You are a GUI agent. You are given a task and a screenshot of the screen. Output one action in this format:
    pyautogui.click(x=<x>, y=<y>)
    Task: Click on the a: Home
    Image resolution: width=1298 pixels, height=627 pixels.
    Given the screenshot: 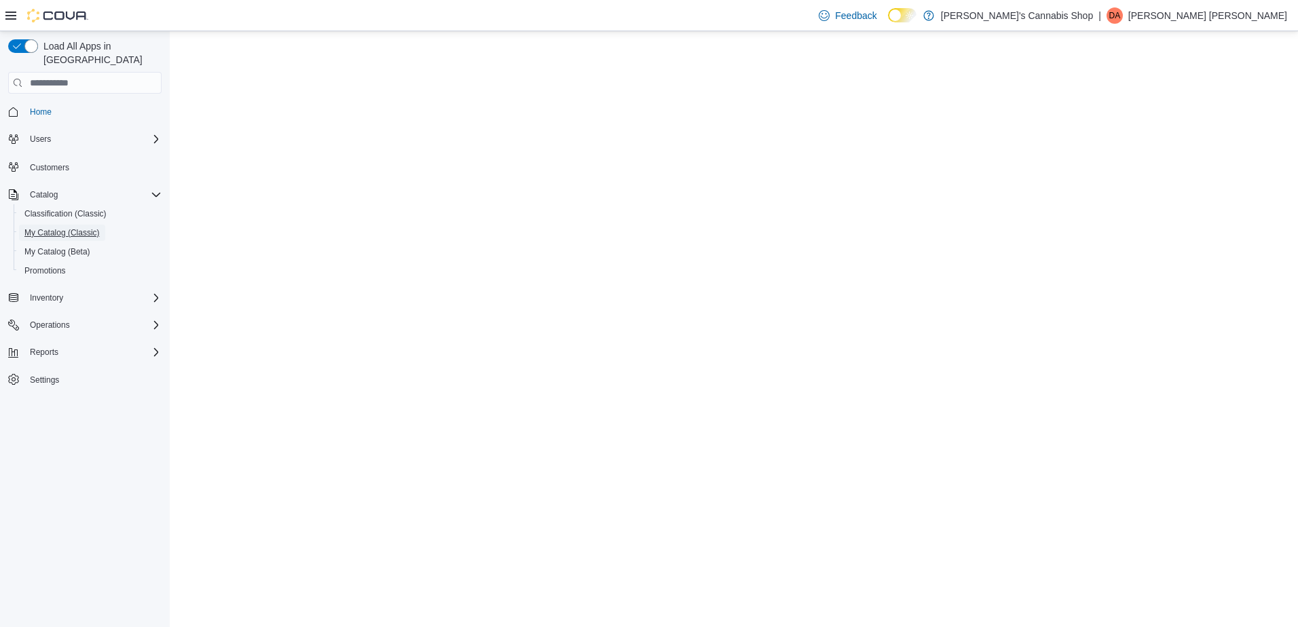 What is the action you would take?
    pyautogui.click(x=41, y=112)
    